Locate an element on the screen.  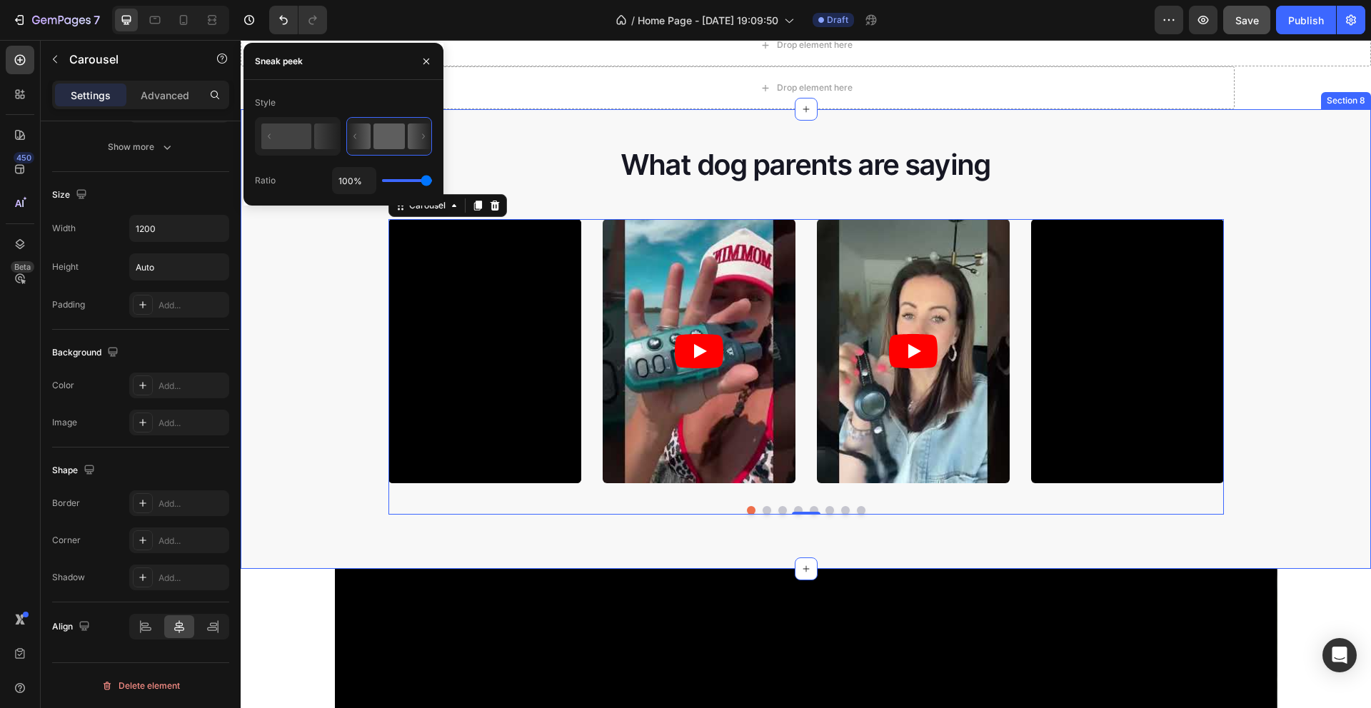
div: Delete element is located at coordinates (141, 686).